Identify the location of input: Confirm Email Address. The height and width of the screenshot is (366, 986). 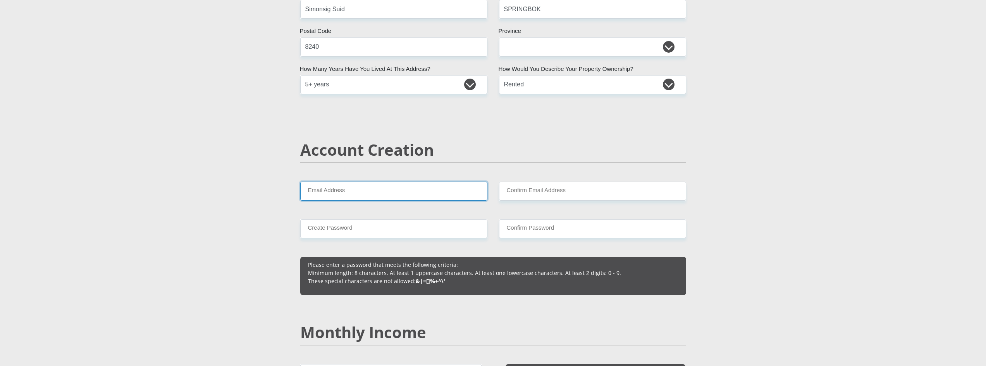
(592, 191).